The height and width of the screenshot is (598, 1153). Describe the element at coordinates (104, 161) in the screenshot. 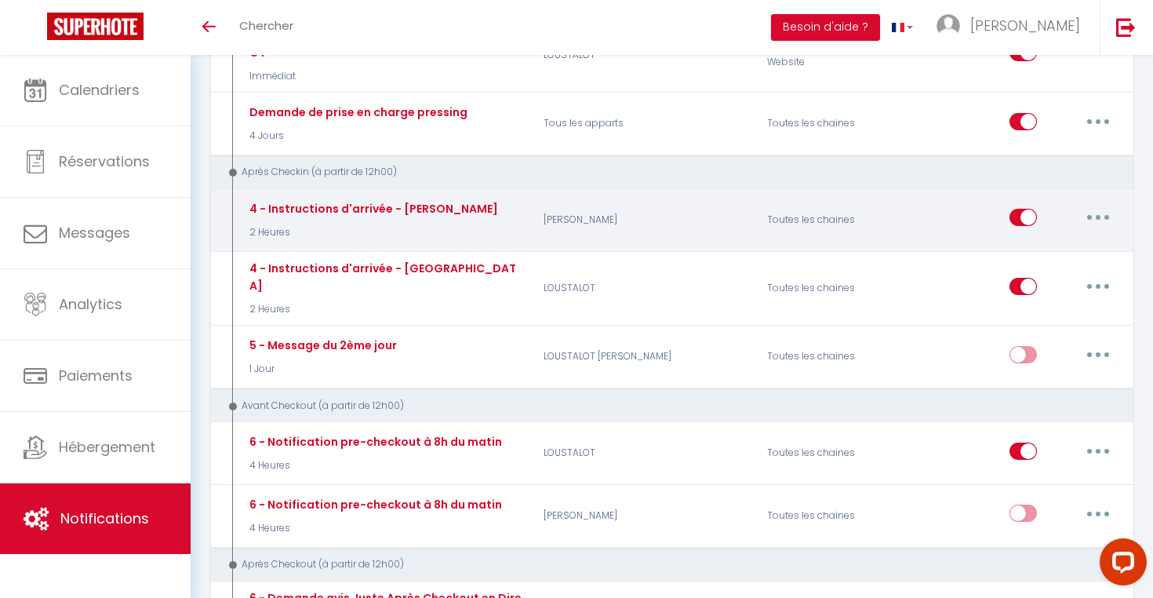

I see `span: Réservations` at that location.